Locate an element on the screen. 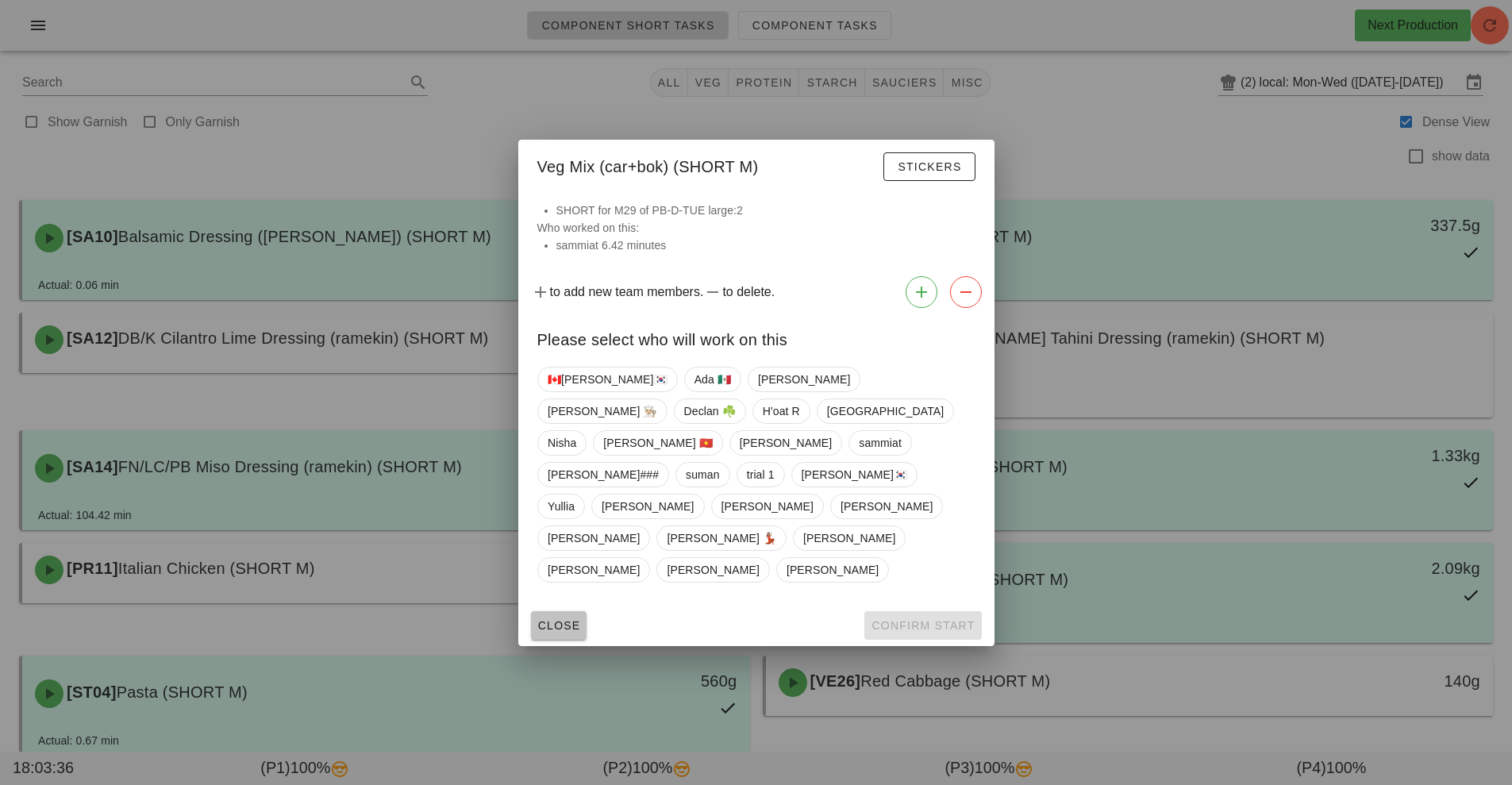 The height and width of the screenshot is (785, 1512). span: Nisha is located at coordinates (563, 444).